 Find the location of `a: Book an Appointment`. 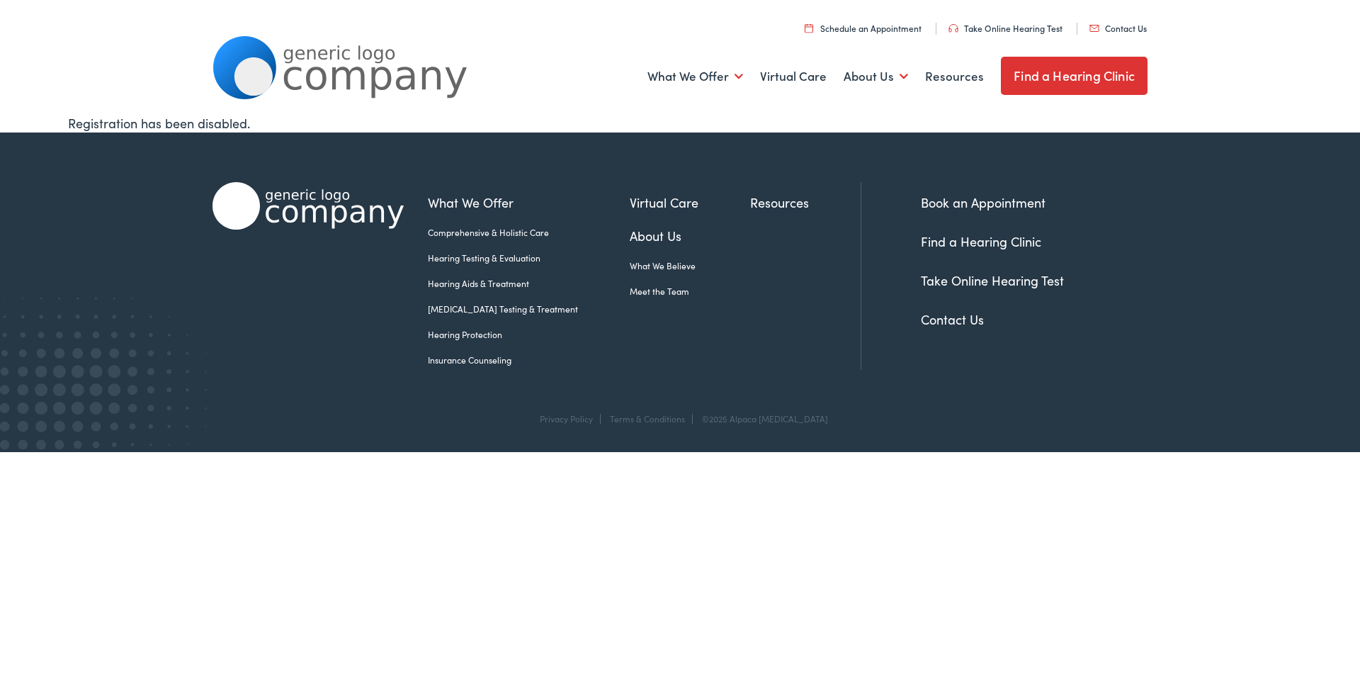

a: Book an Appointment is located at coordinates (983, 202).